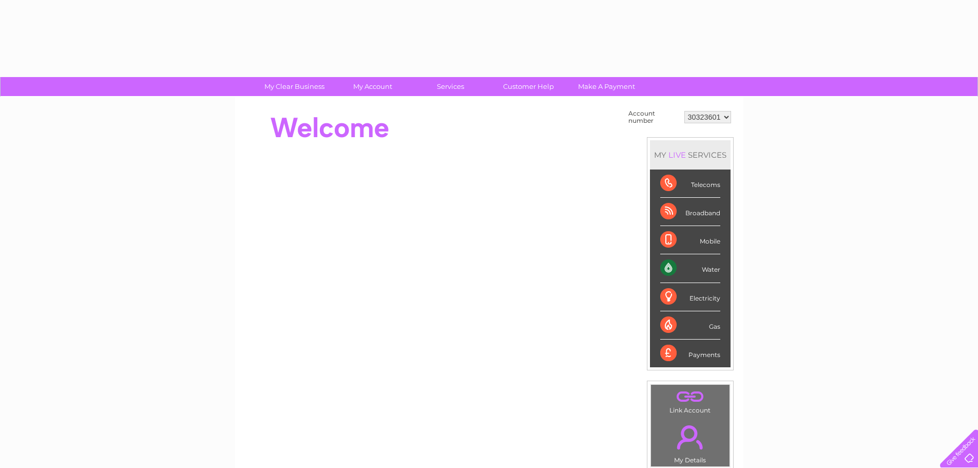 This screenshot has width=978, height=468. Describe the element at coordinates (690, 268) in the screenshot. I see `div: Water` at that location.